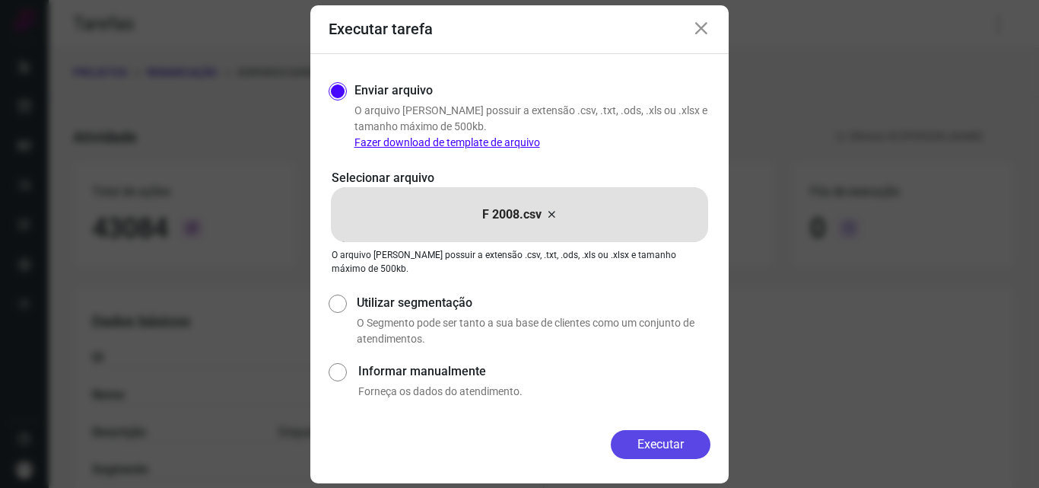 The width and height of the screenshot is (1039, 488). I want to click on p: Forneça os dados do atendimento., so click(534, 391).